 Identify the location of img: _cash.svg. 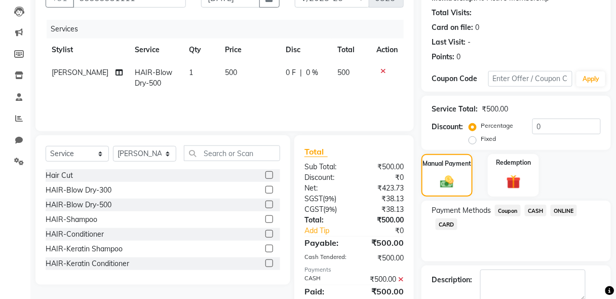
(447, 182).